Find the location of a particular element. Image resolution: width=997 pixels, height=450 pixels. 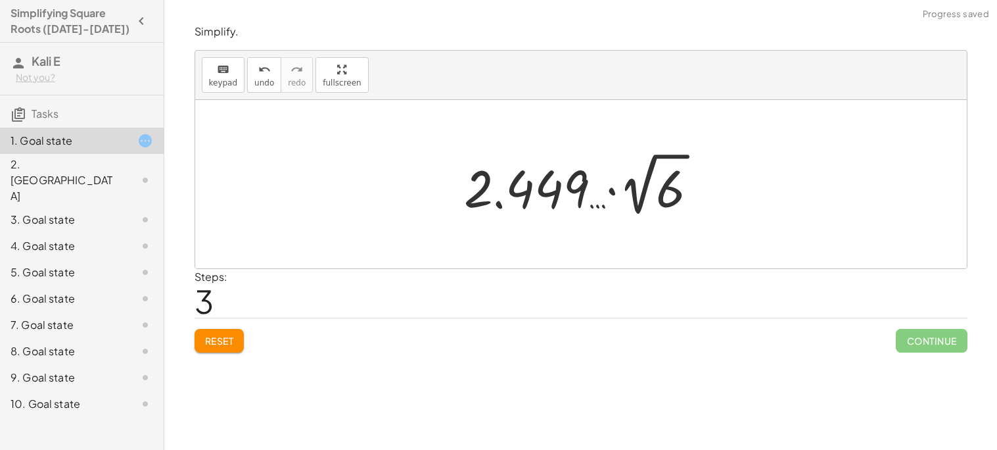

div: 4. Goal state is located at coordinates (63, 246).